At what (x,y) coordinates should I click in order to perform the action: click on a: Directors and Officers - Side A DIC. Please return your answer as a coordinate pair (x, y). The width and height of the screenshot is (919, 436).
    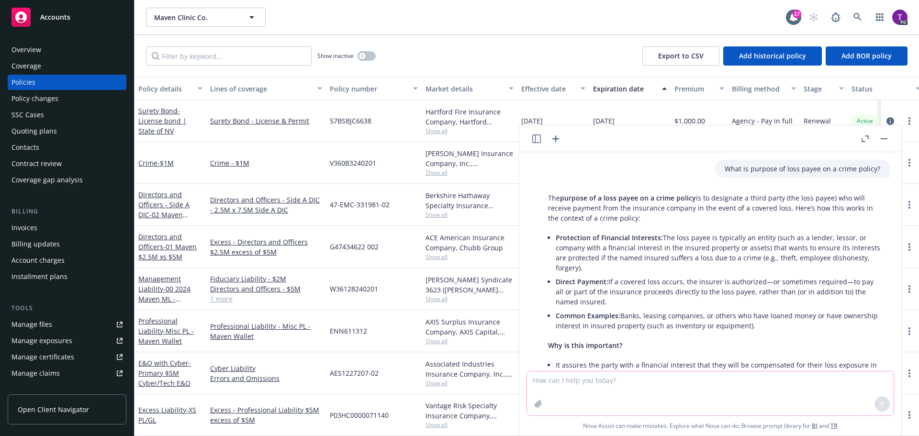
    Looking at the image, I should click on (170, 215).